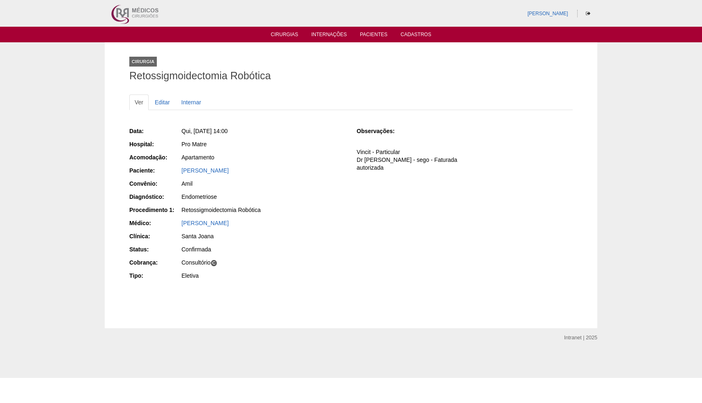 The width and height of the screenshot is (702, 403). Describe the element at coordinates (155, 157) in the screenshot. I see `div: Acomodação:` at that location.